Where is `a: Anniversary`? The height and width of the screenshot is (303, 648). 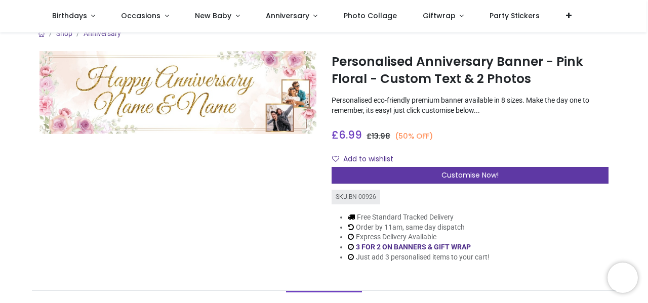 a: Anniversary is located at coordinates (102, 33).